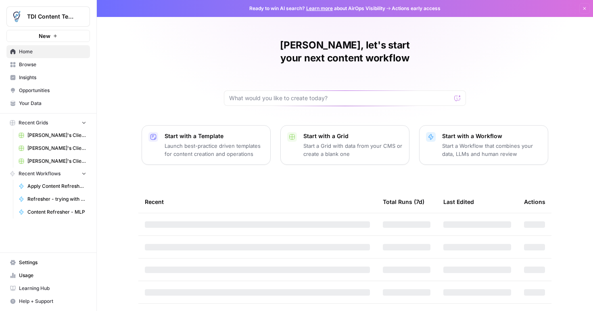  What do you see at coordinates (40, 174) in the screenshot?
I see `span: Recent Workflows` at bounding box center [40, 174].